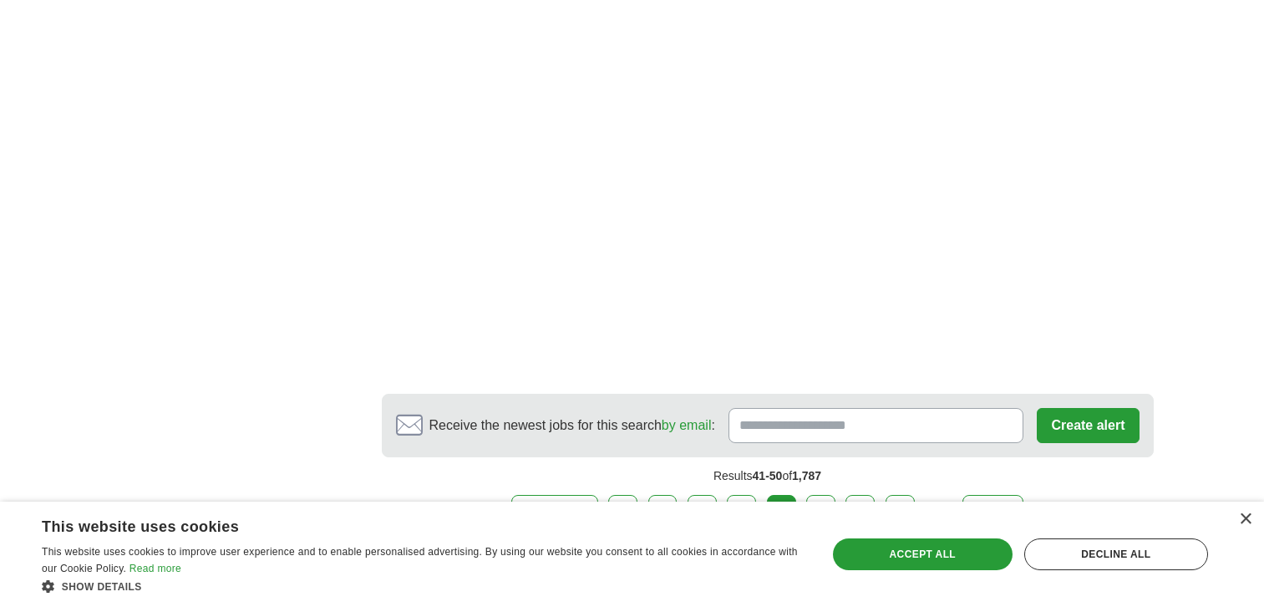 The image size is (1264, 607). What do you see at coordinates (1245, 519) in the screenshot?
I see `div: Close` at bounding box center [1245, 519].